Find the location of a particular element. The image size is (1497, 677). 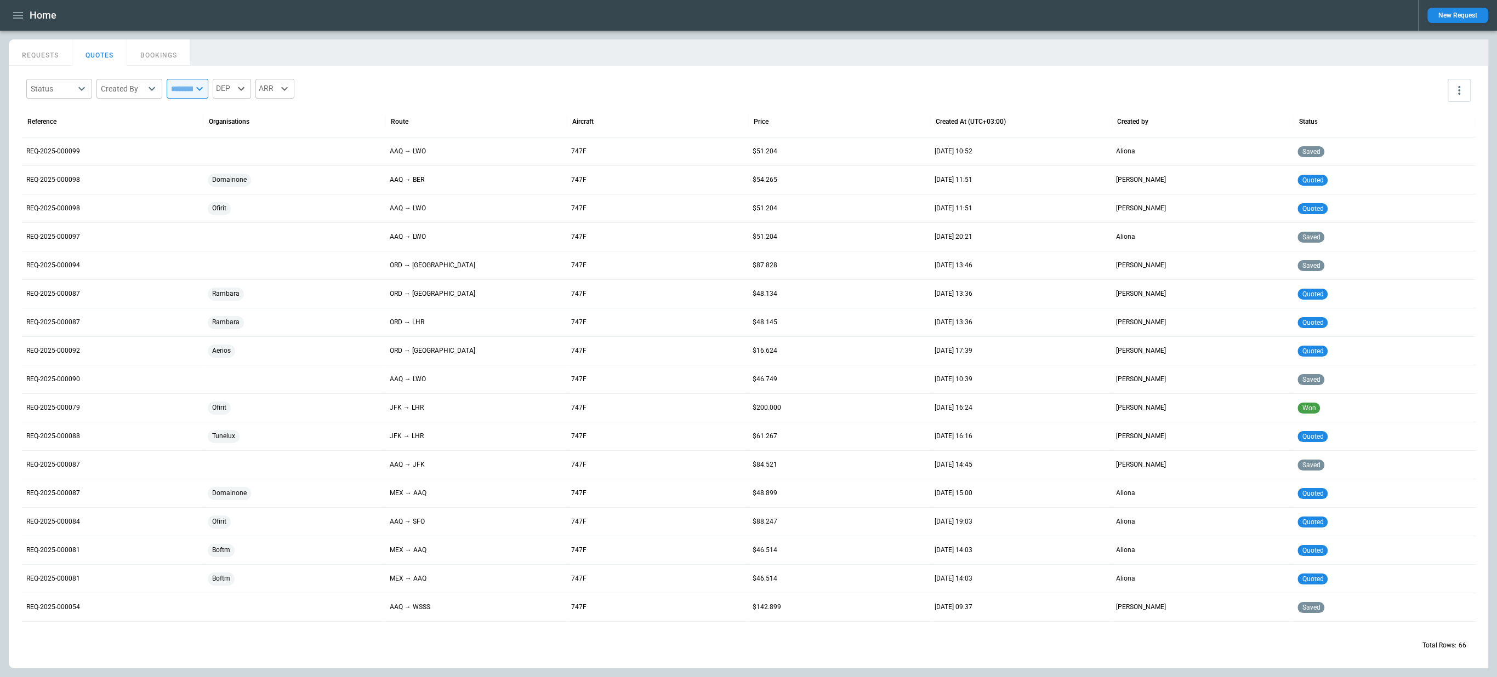

p: AAQ → WSSS is located at coordinates (476, 607).